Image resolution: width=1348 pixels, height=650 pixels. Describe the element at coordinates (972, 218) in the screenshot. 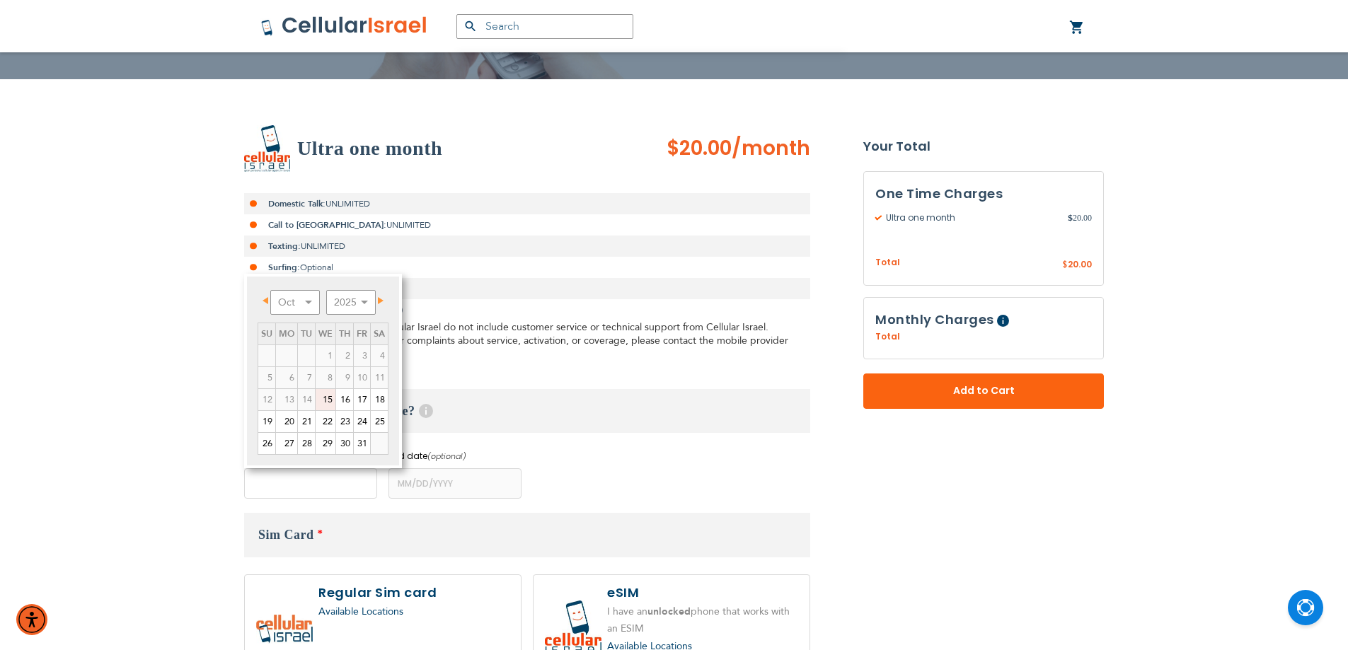

I see `span: Ultra one month` at that location.